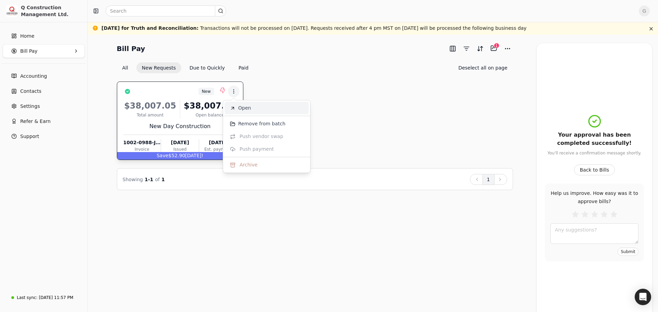 The image size is (658, 312). I want to click on div: Invoice, so click(142, 149).